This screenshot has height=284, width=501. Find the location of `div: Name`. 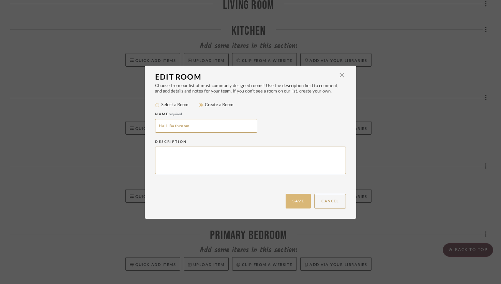

div: Name is located at coordinates (250, 114).